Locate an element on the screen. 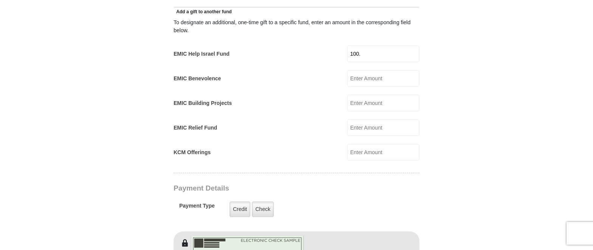 The height and width of the screenshot is (250, 593). label: Check is located at coordinates (263, 209).